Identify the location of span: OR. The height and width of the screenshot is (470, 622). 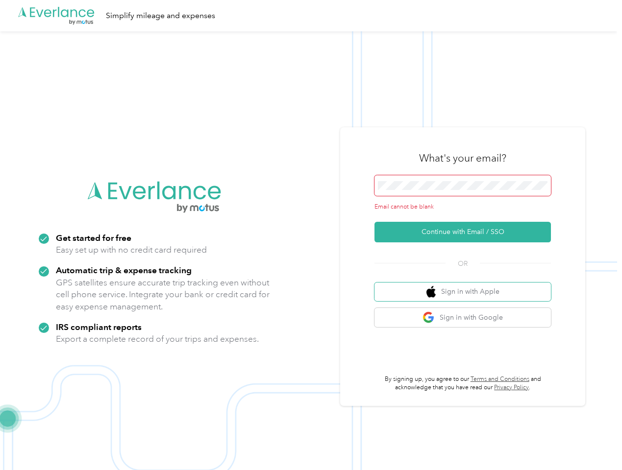
(463, 264).